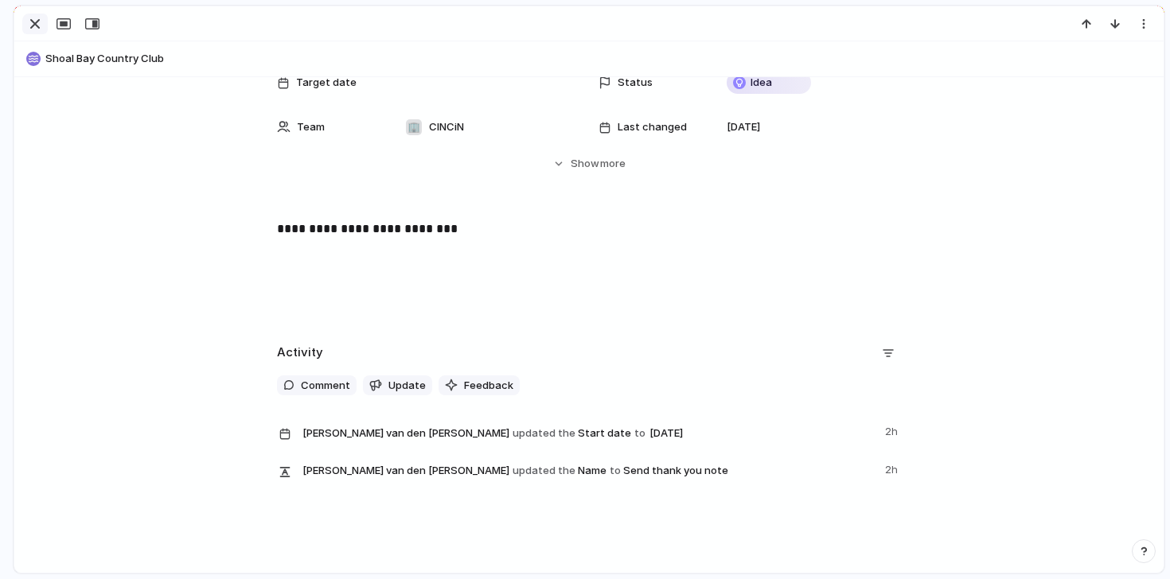  I want to click on span: Show, so click(585, 164).